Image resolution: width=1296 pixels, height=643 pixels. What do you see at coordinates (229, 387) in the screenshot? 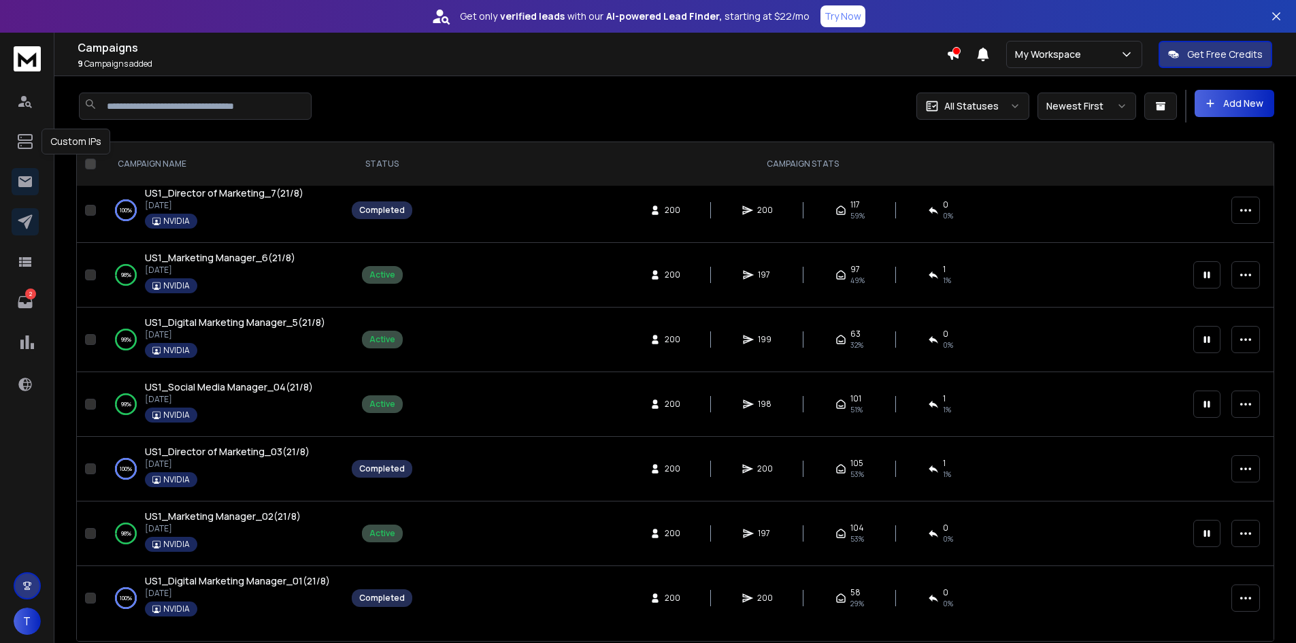
I see `a: US1_Social Media Manager_04(21/8)` at bounding box center [229, 387].